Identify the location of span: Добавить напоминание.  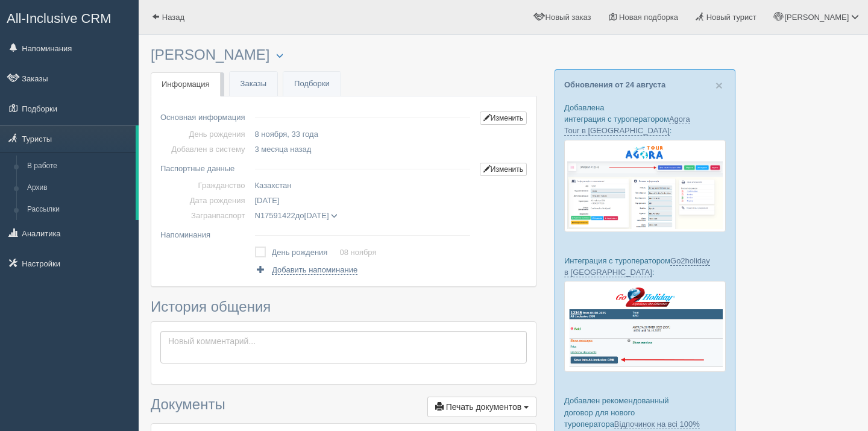
(315, 270).